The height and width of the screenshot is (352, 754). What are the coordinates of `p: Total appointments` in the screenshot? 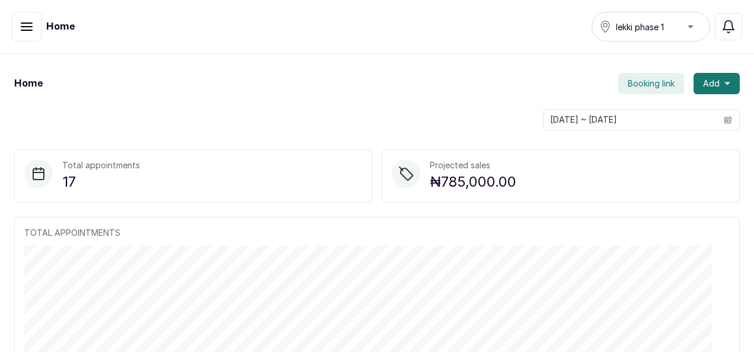 It's located at (101, 165).